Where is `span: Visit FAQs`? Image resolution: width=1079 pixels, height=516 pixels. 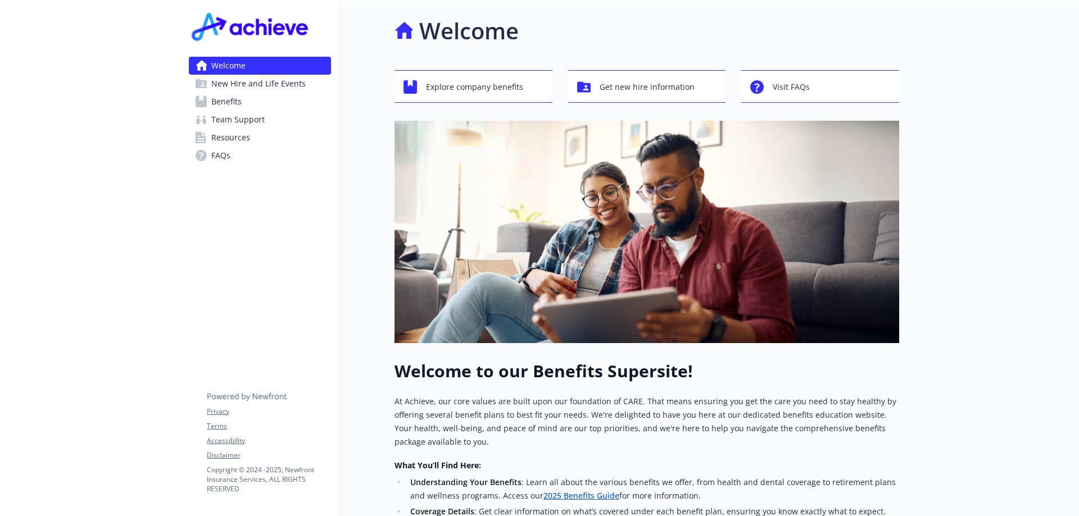 span: Visit FAQs is located at coordinates (791, 87).